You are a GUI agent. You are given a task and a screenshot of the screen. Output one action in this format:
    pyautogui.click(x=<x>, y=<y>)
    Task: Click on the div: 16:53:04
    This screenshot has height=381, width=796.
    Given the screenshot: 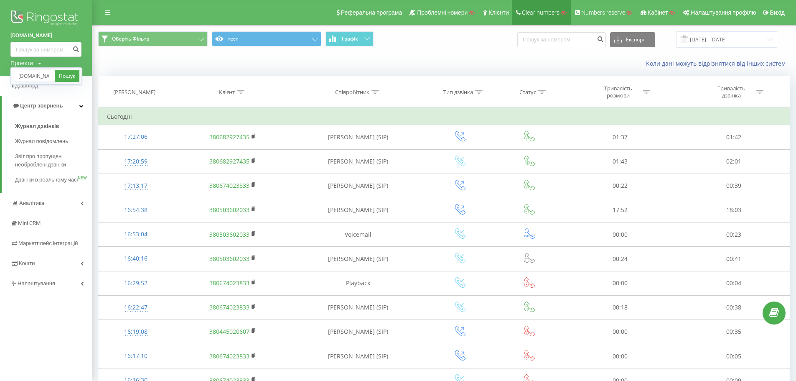 What is the action you would take?
    pyautogui.click(x=135, y=234)
    